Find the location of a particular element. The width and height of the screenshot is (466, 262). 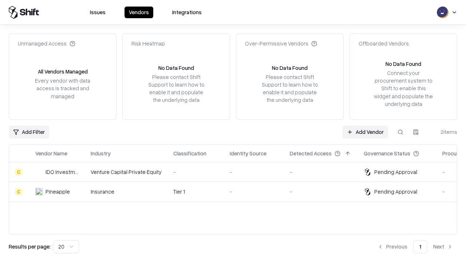

div: Classification is located at coordinates (190, 153).